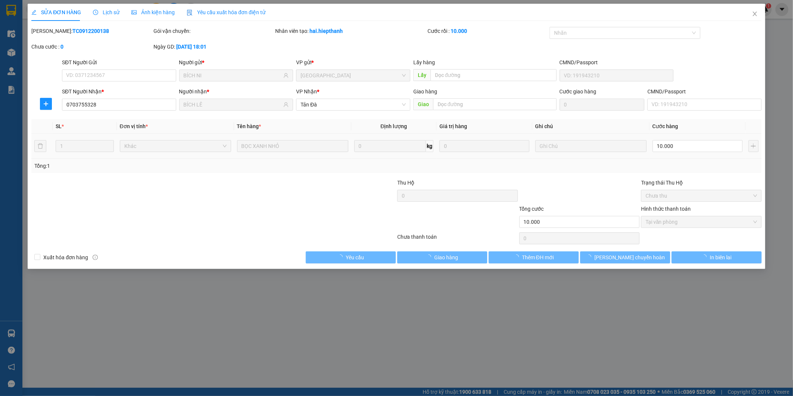 The image size is (793, 396). I want to click on div: Nhân viên tạo:, so click(350, 31).